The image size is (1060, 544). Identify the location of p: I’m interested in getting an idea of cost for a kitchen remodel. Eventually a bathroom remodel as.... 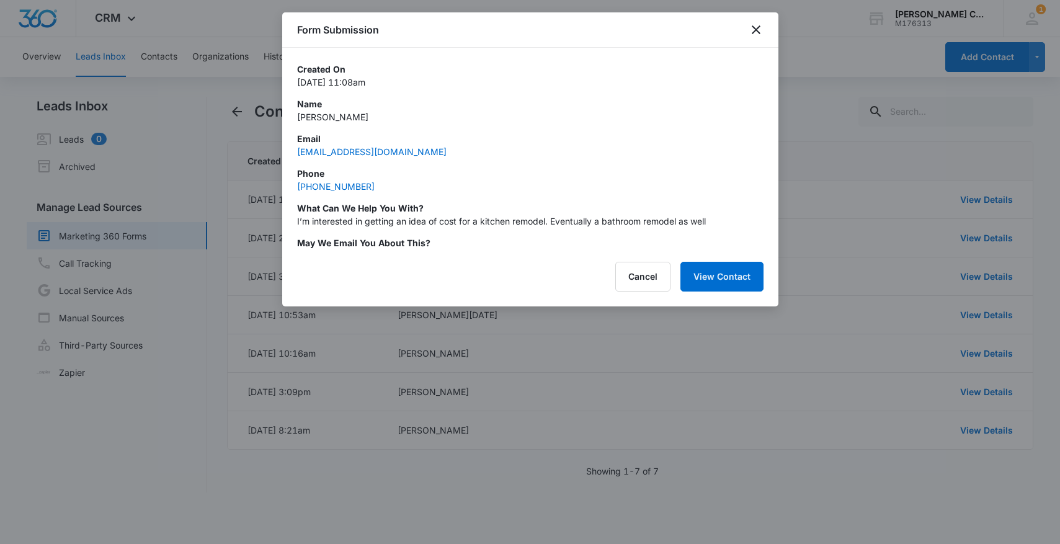
(530, 221).